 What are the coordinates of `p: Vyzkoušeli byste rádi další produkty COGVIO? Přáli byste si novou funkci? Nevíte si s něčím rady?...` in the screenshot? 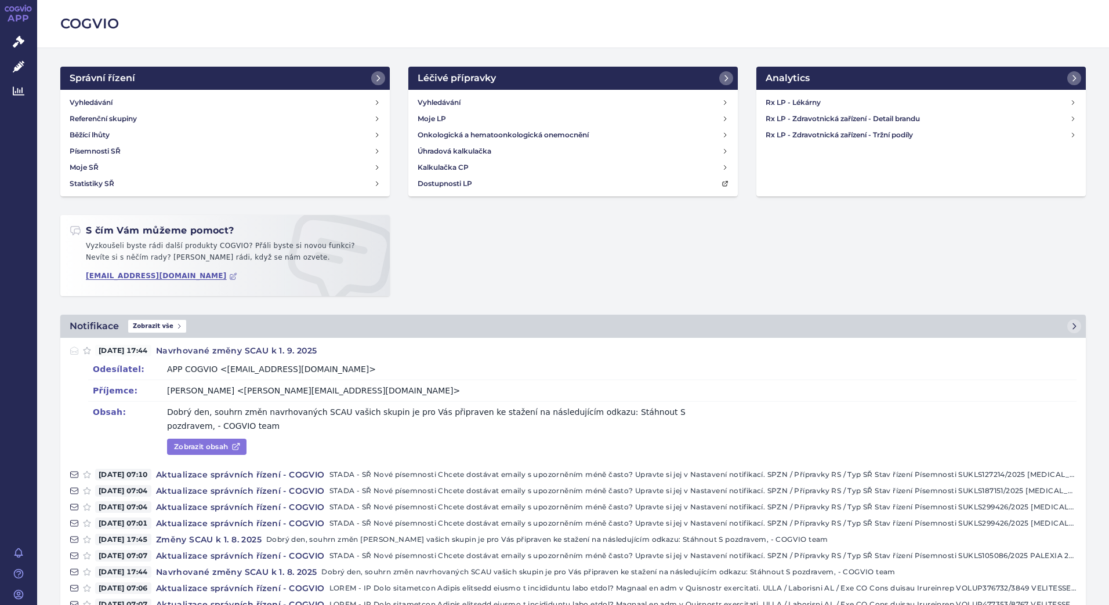 It's located at (225, 254).